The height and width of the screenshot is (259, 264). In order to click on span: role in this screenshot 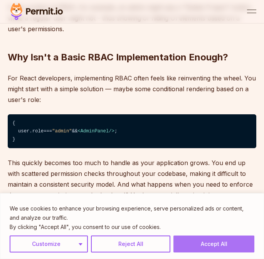, I will do `click(38, 131)`.